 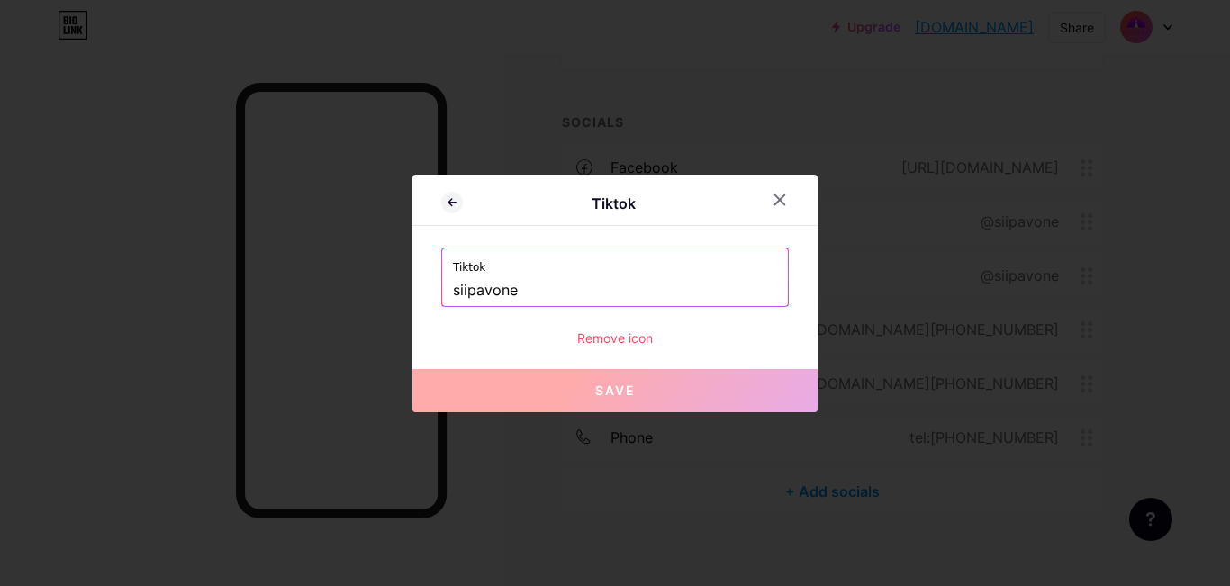 What do you see at coordinates (615, 390) in the screenshot?
I see `span: Save` at bounding box center [615, 390].